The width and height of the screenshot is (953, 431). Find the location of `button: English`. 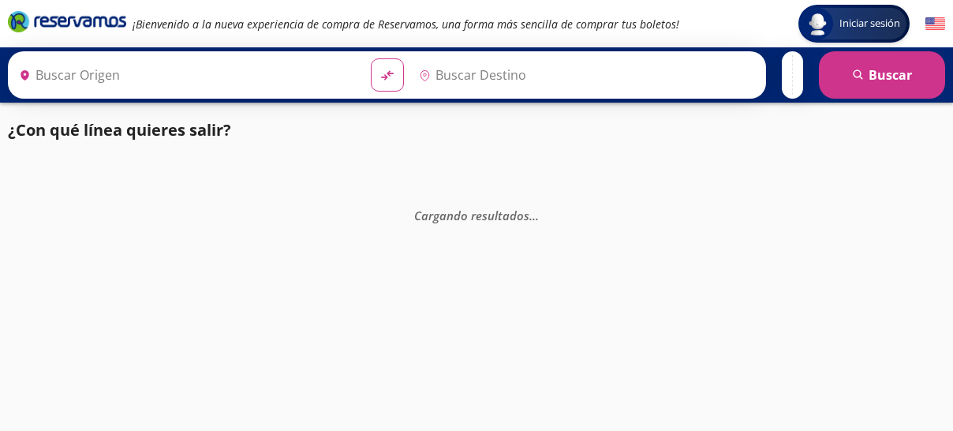

button: English is located at coordinates (934, 24).